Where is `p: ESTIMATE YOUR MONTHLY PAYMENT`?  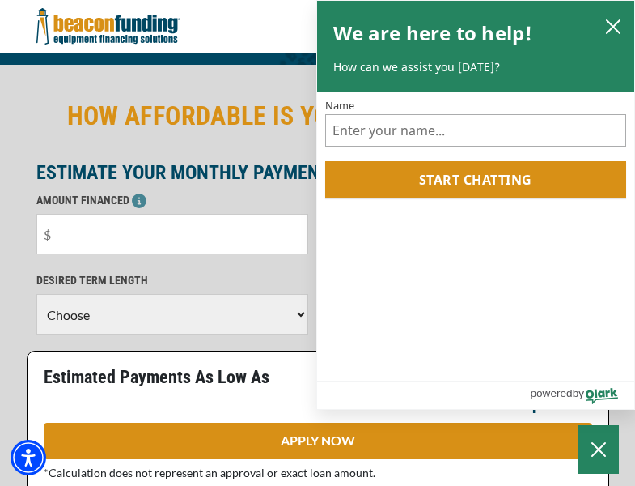 p: ESTIMATE YOUR MONTHLY PAYMENT is located at coordinates (318, 172).